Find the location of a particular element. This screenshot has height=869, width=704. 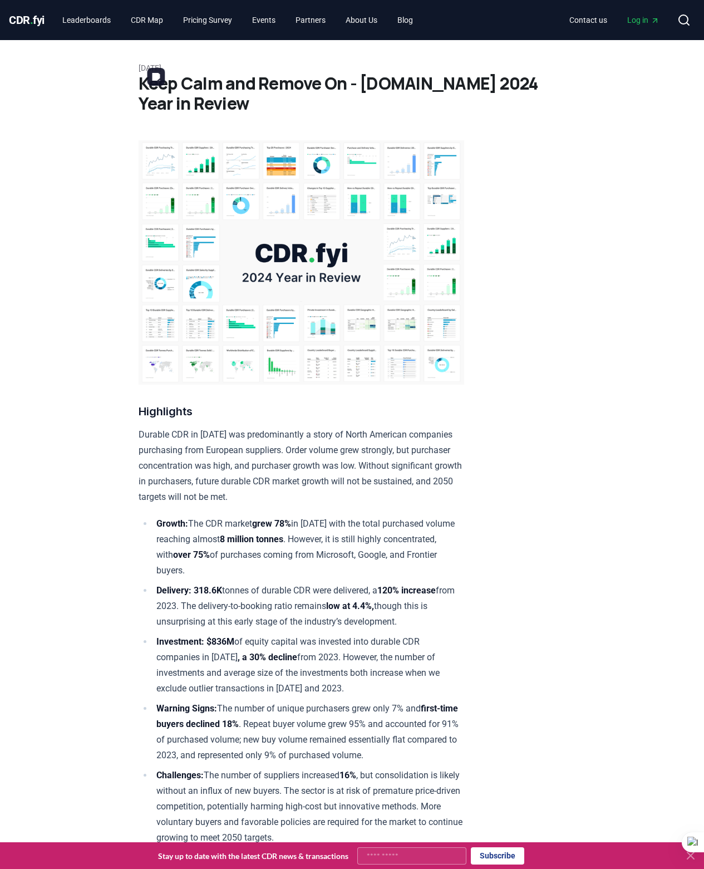

strong: grew 78% is located at coordinates (272, 523).